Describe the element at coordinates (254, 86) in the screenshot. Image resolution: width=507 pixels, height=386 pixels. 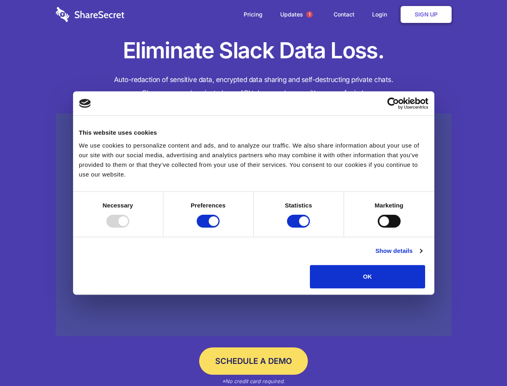
I see `h4: Auto-redaction of sensitive data, encrypted data sharing and self-destructing private chats. Shar...` at that location.